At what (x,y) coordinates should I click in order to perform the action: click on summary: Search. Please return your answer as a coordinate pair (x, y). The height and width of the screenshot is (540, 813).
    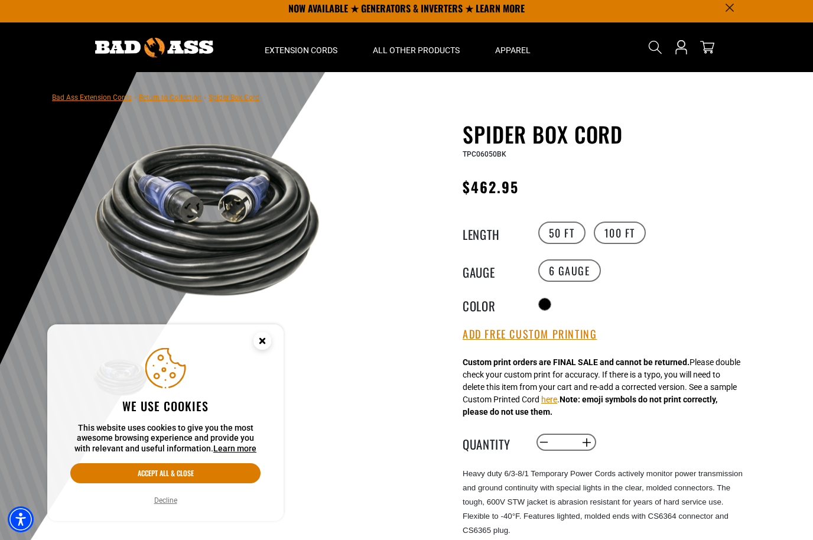
    Looking at the image, I should click on (655, 47).